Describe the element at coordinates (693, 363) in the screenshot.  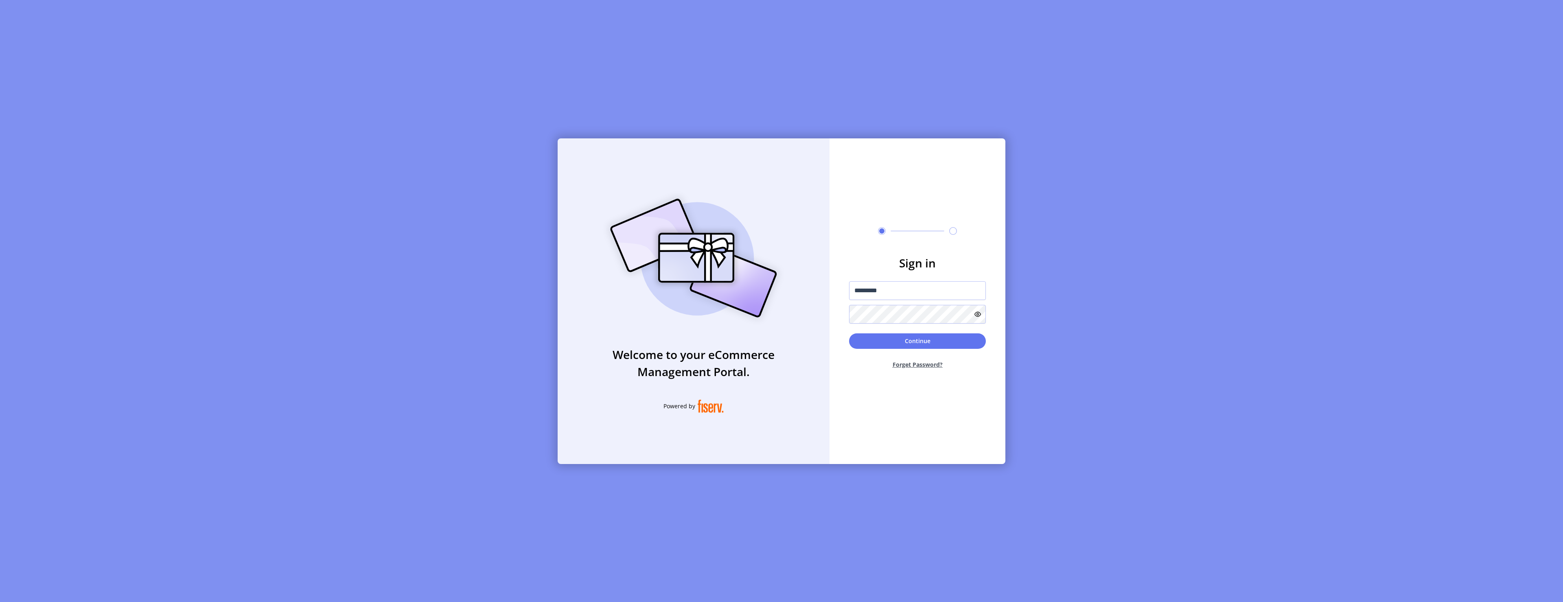
I see `h3: Welcome to your eCommerce Management Portal.` at that location.